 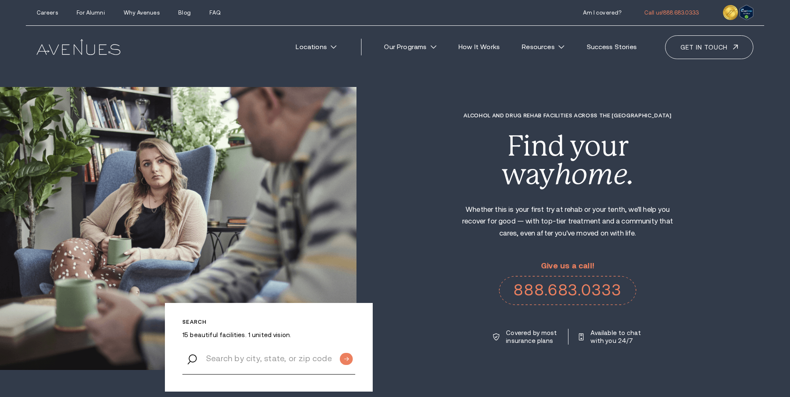 What do you see at coordinates (746, 11) in the screenshot?
I see `a: Verify LegitScript Approval for www.avenuesrecovery.com` at bounding box center [746, 11].